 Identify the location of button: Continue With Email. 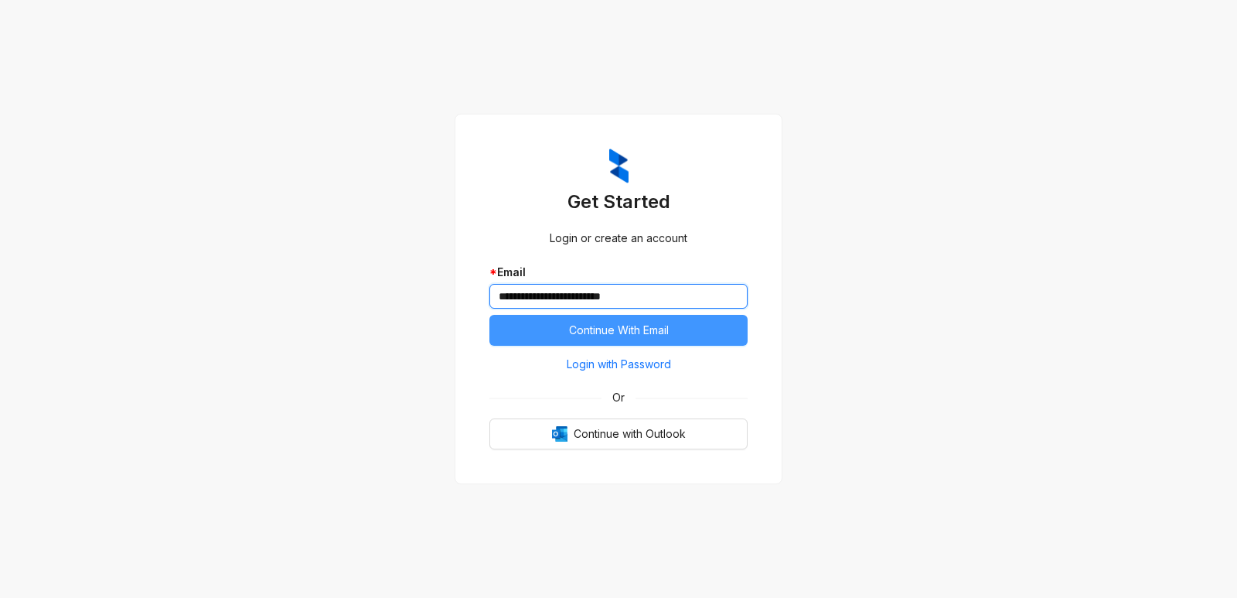
(618, 330).